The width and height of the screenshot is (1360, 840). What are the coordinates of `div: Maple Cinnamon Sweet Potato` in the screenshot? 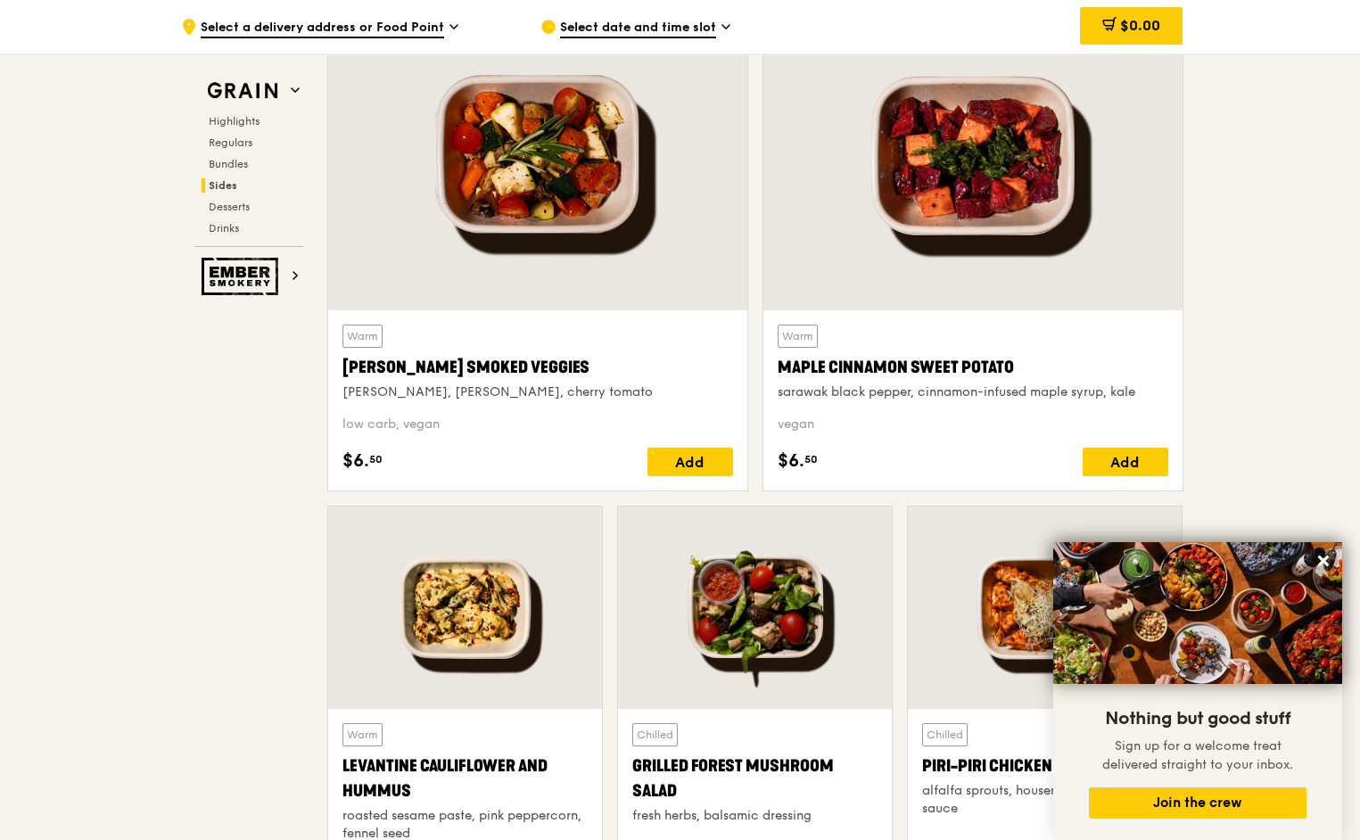 It's located at (973, 367).